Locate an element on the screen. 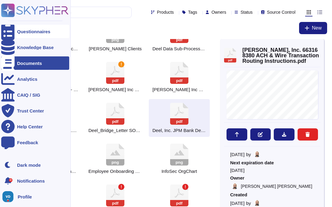  span: Next expiration date is located at coordinates (272, 163).